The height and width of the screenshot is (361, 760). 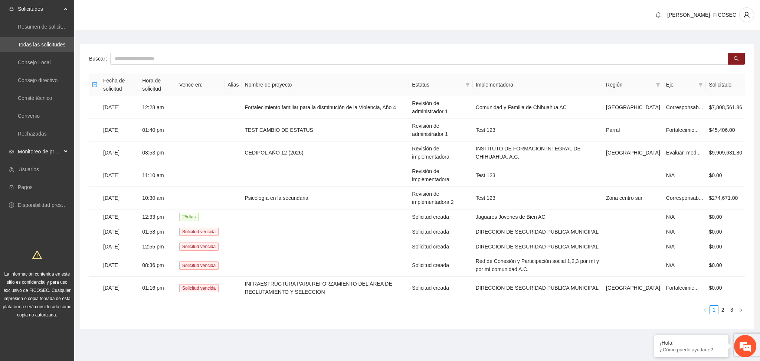 I want to click on button: bell, so click(x=659, y=15).